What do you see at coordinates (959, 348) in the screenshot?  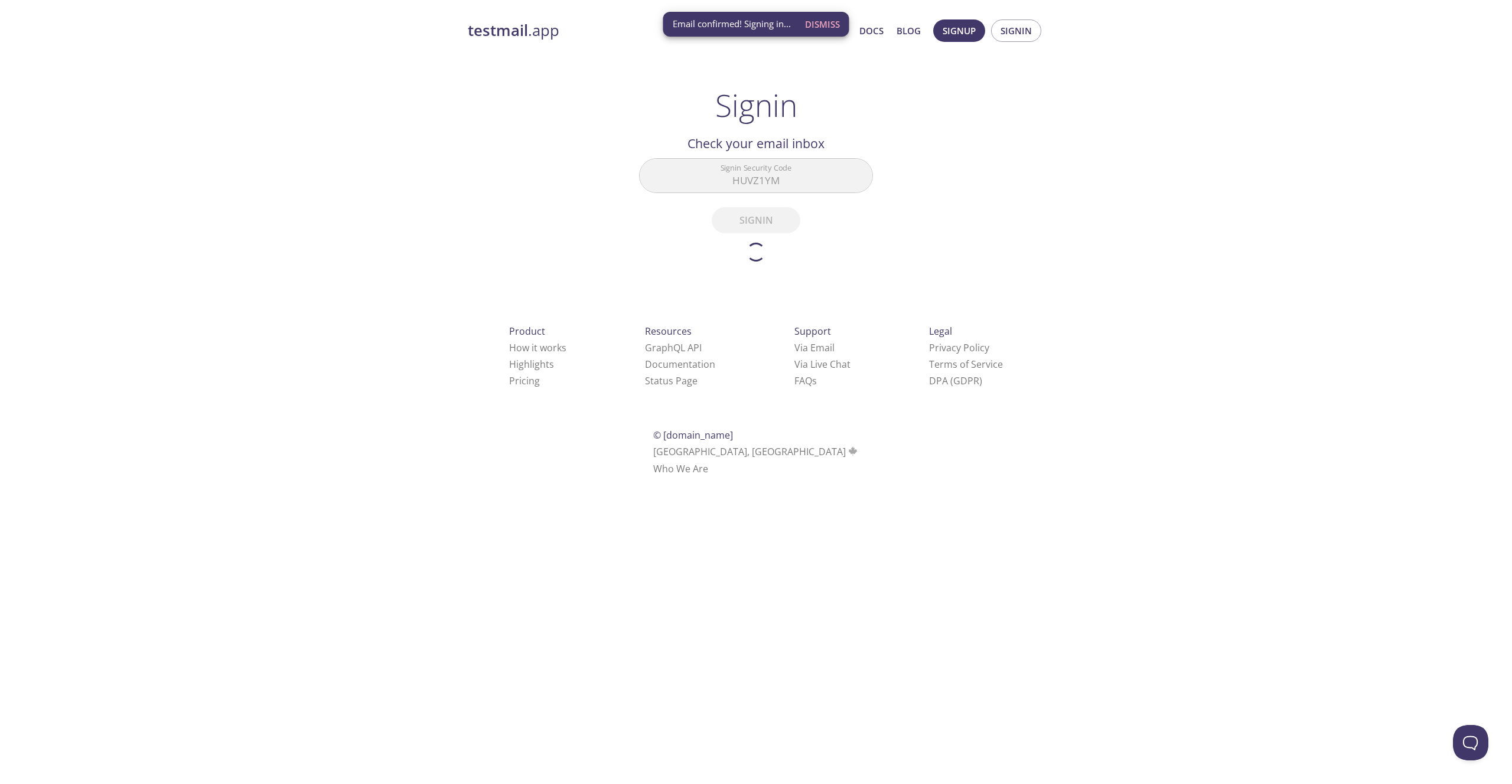 I see `a: Privacy Policy` at bounding box center [959, 348].